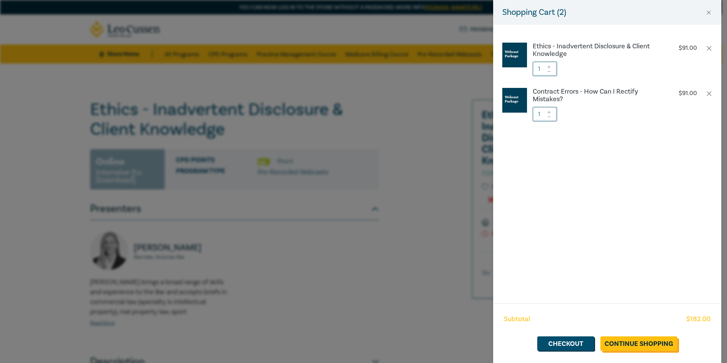  I want to click on h6: Contract Errors - How Can I Rectify Mistakes?, so click(596, 95).